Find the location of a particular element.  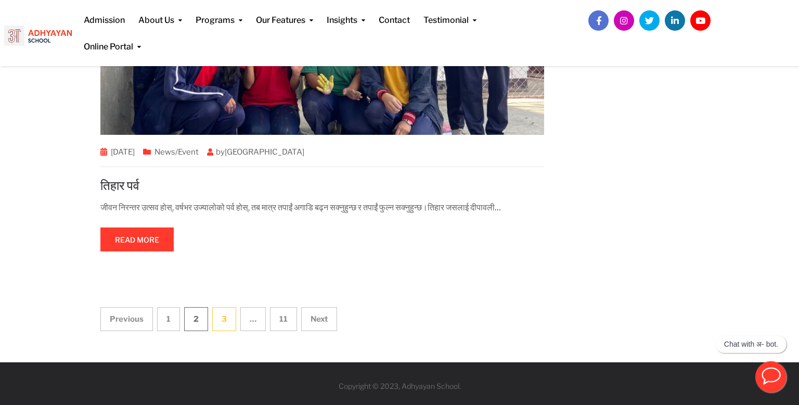

a: News/Event is located at coordinates (176, 152).